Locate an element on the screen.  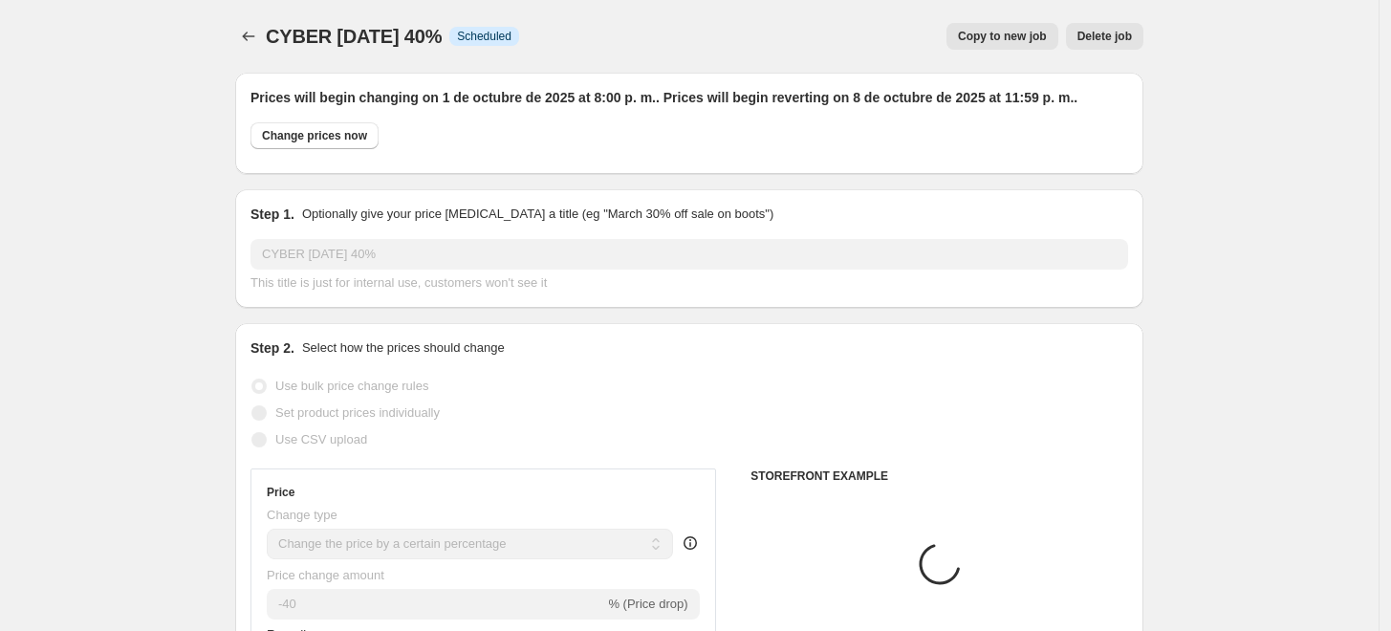
button: Change prices now is located at coordinates (315, 136).